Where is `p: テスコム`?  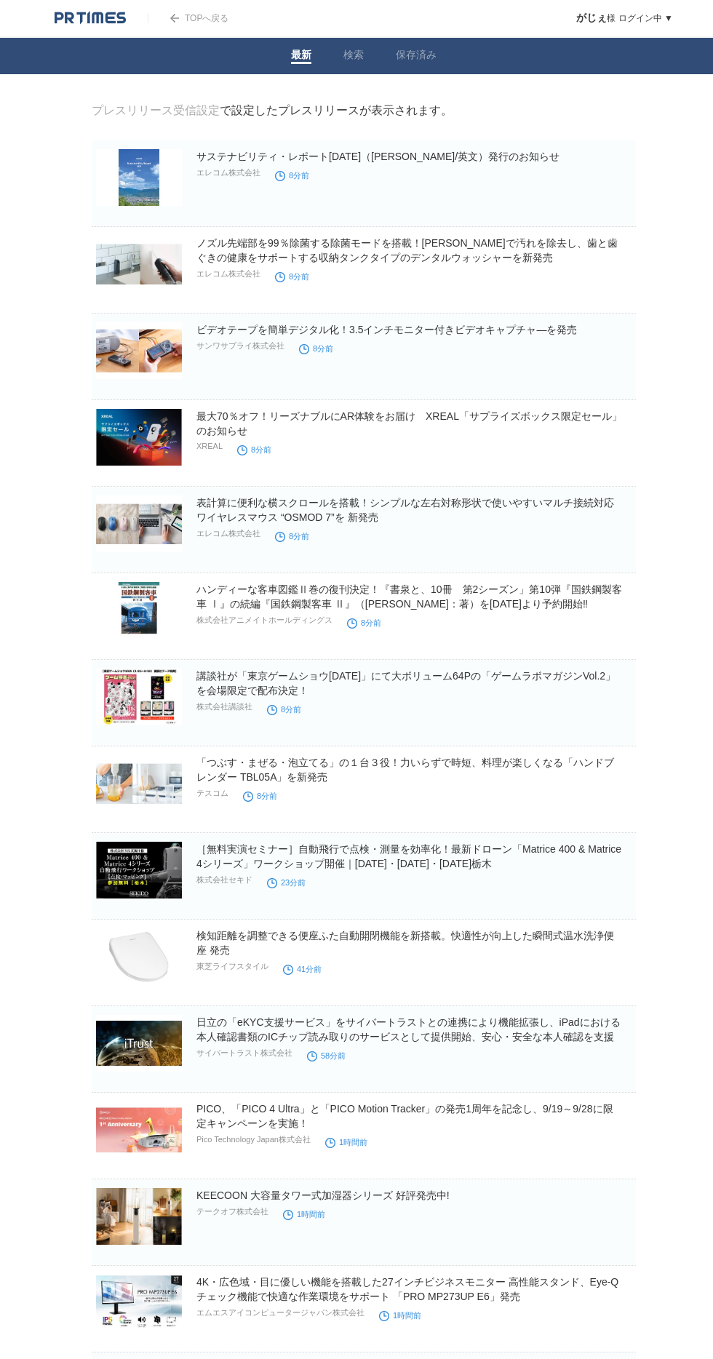
p: テスコム is located at coordinates (212, 793).